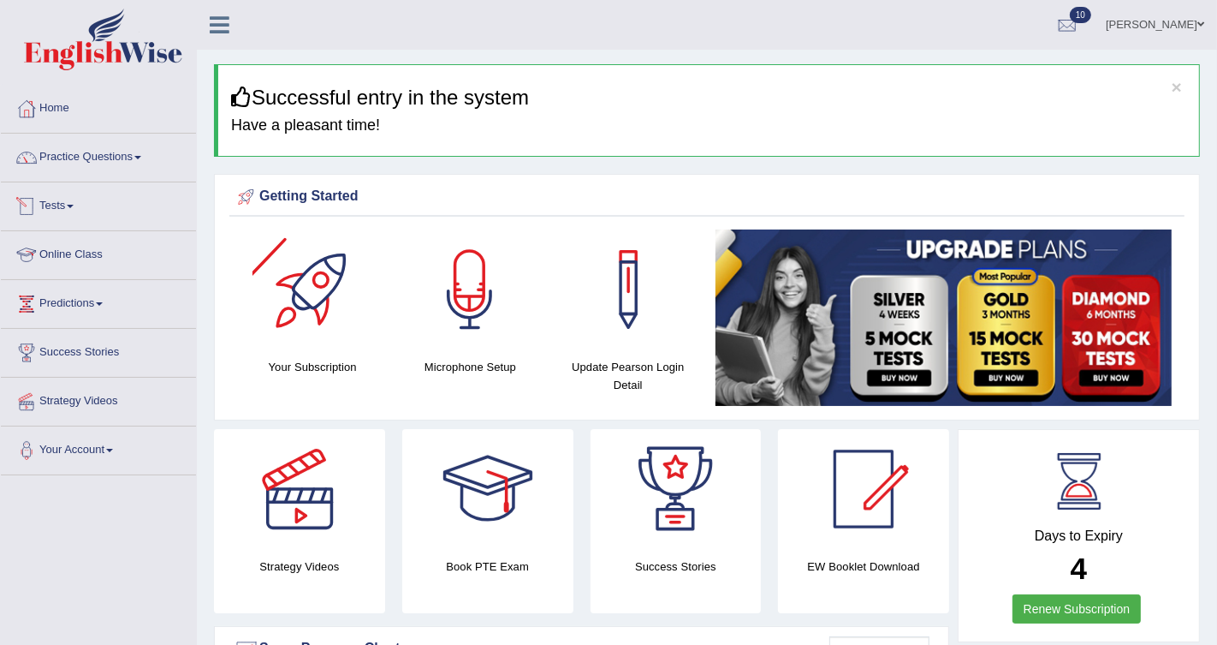  Describe the element at coordinates (313, 366) in the screenshot. I see `h4: Your Subscription` at that location.